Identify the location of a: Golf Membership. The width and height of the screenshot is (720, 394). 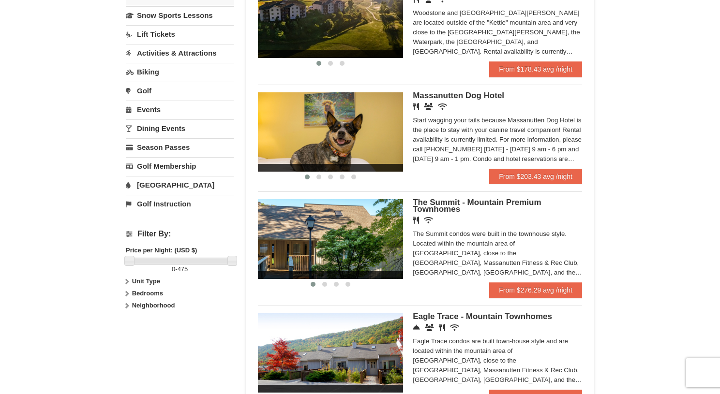
(179, 166).